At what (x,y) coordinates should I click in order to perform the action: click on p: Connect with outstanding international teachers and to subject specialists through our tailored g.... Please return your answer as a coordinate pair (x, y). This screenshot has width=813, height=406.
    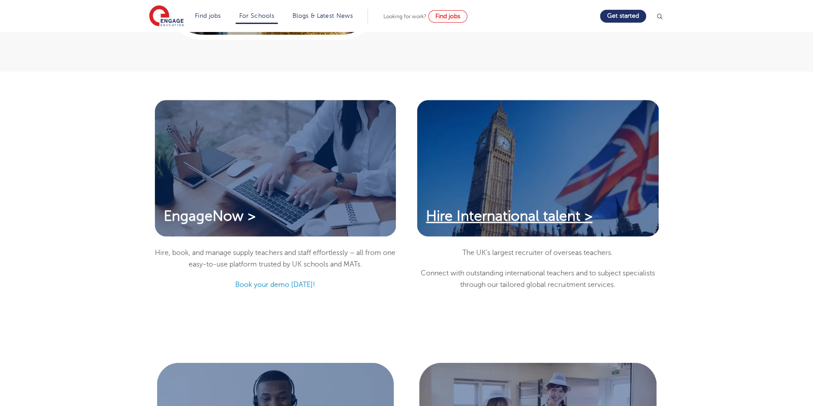
    Looking at the image, I should click on (538, 279).